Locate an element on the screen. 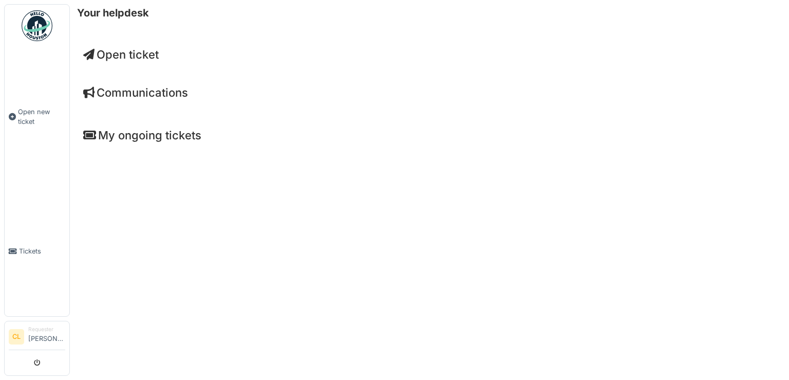  span: Open ticket is located at coordinates (121, 54).